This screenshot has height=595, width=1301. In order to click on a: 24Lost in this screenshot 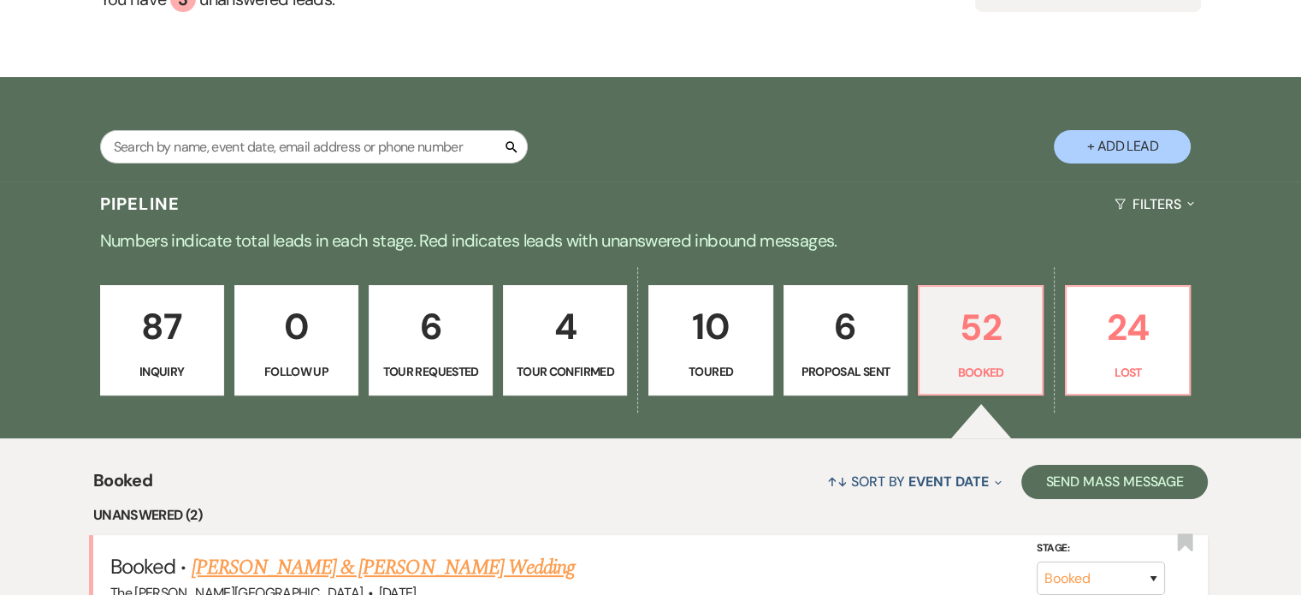, I will do `click(1127, 340)`.